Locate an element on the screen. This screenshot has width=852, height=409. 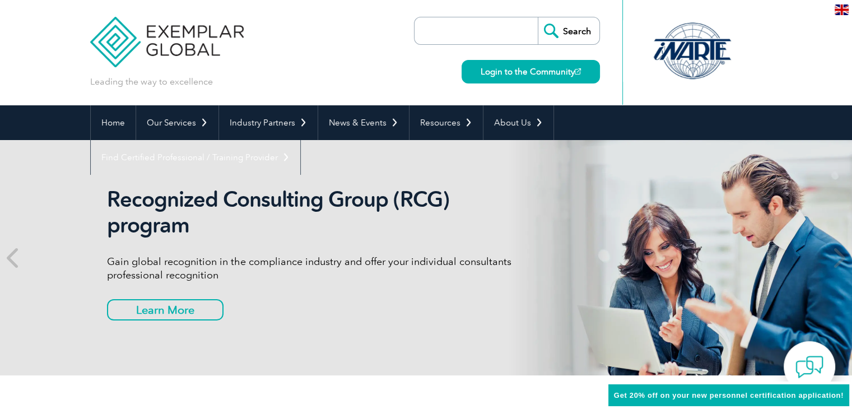
p: Leading the way to excellence is located at coordinates (151, 82).